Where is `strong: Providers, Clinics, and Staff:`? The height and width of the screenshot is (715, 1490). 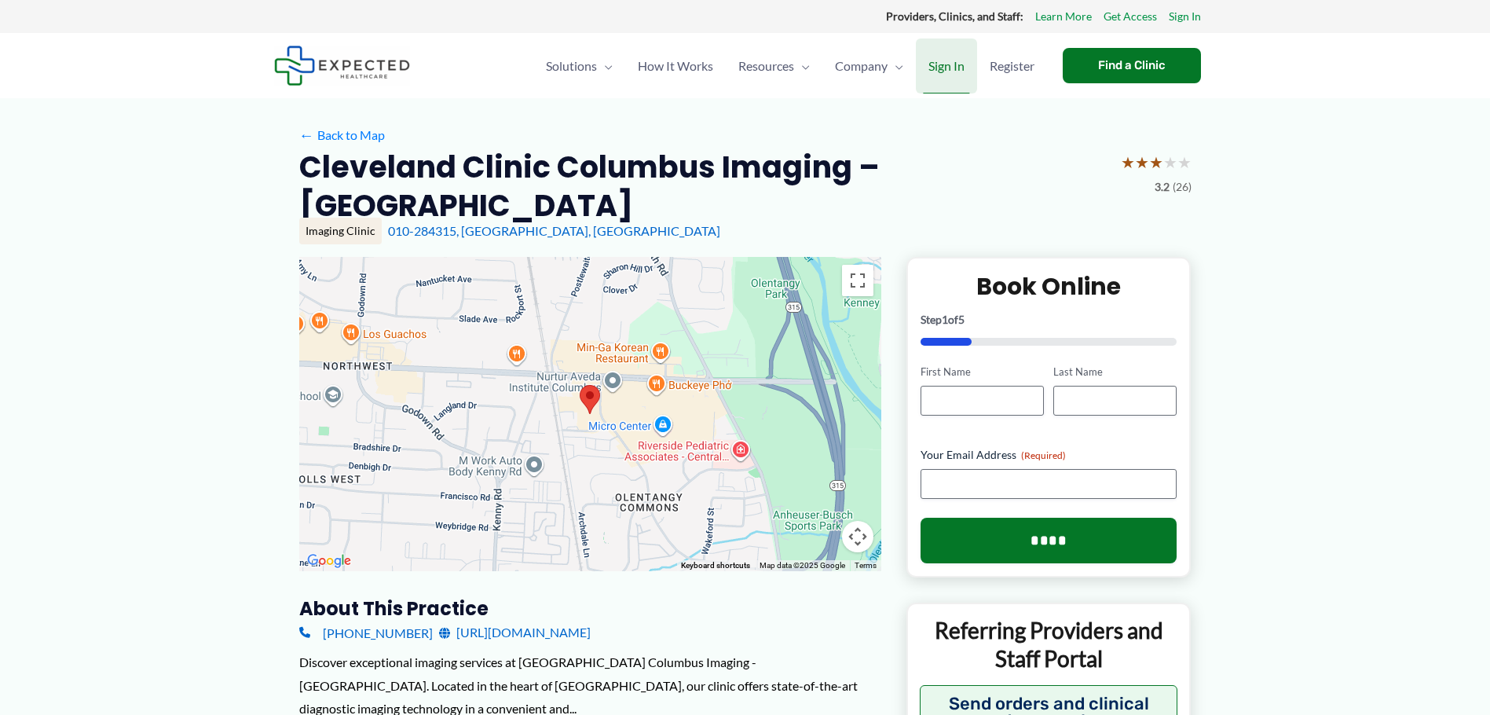 strong: Providers, Clinics, and Staff: is located at coordinates (954, 16).